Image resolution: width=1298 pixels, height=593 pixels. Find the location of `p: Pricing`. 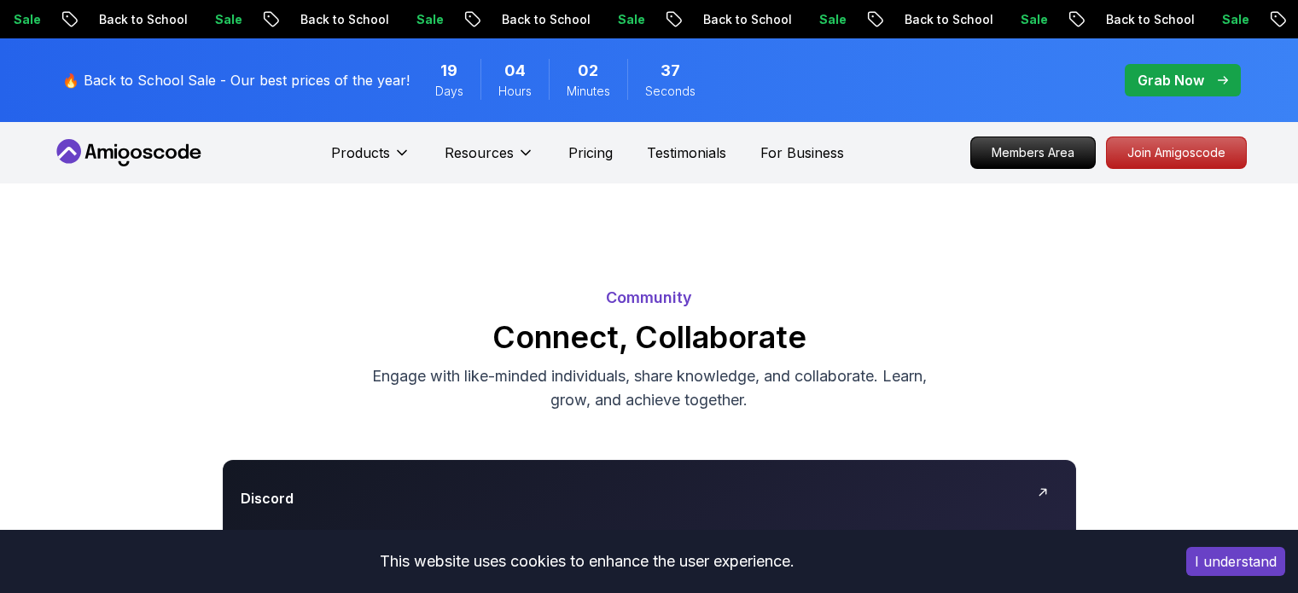

p: Pricing is located at coordinates (591, 153).